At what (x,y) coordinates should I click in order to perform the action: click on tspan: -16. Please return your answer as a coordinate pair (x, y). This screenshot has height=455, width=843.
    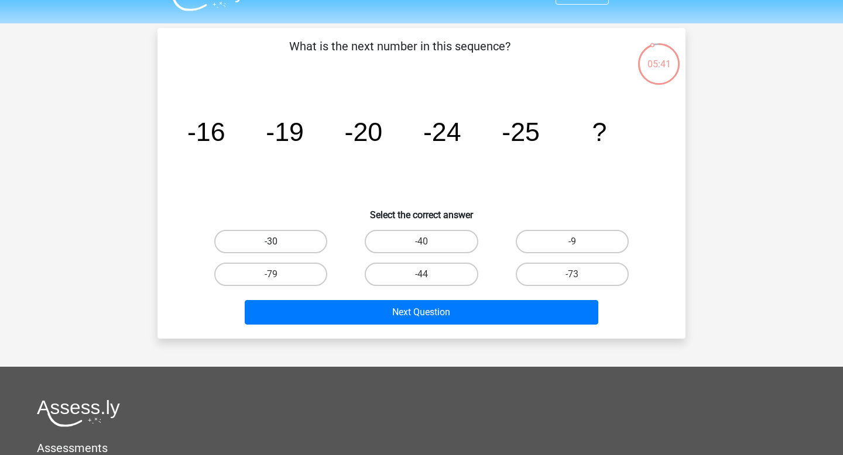
    Looking at the image, I should click on (206, 132).